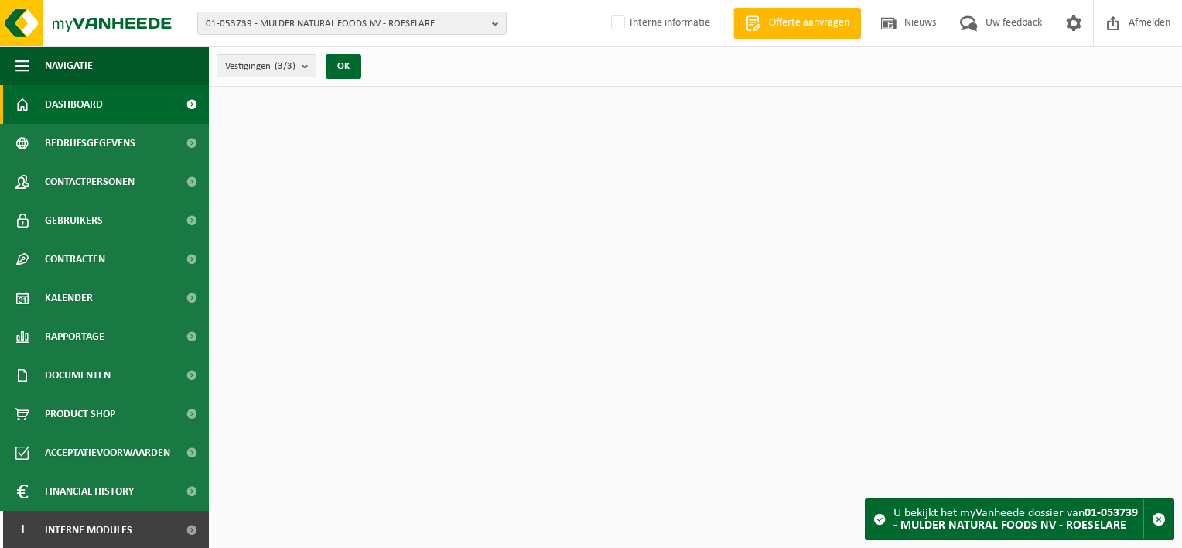 This screenshot has width=1182, height=548. What do you see at coordinates (285, 66) in the screenshot?
I see `count: (3/3)` at bounding box center [285, 66].